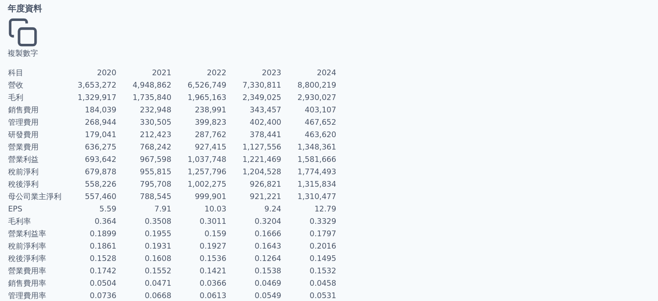 The height and width of the screenshot is (301, 658). Describe the element at coordinates (158, 258) in the screenshot. I see `span: 0.1608` at that location.